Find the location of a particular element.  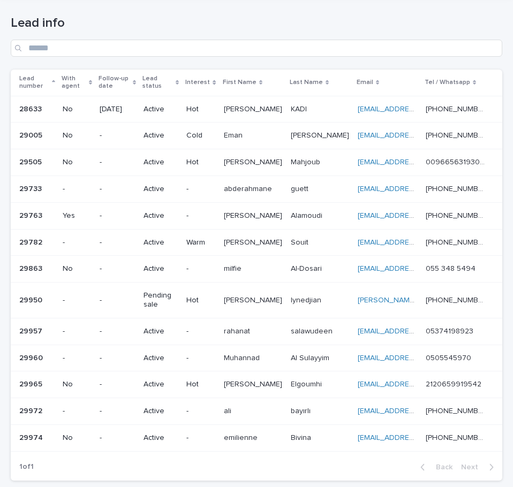

p: 2120659919542 is located at coordinates (455, 384).